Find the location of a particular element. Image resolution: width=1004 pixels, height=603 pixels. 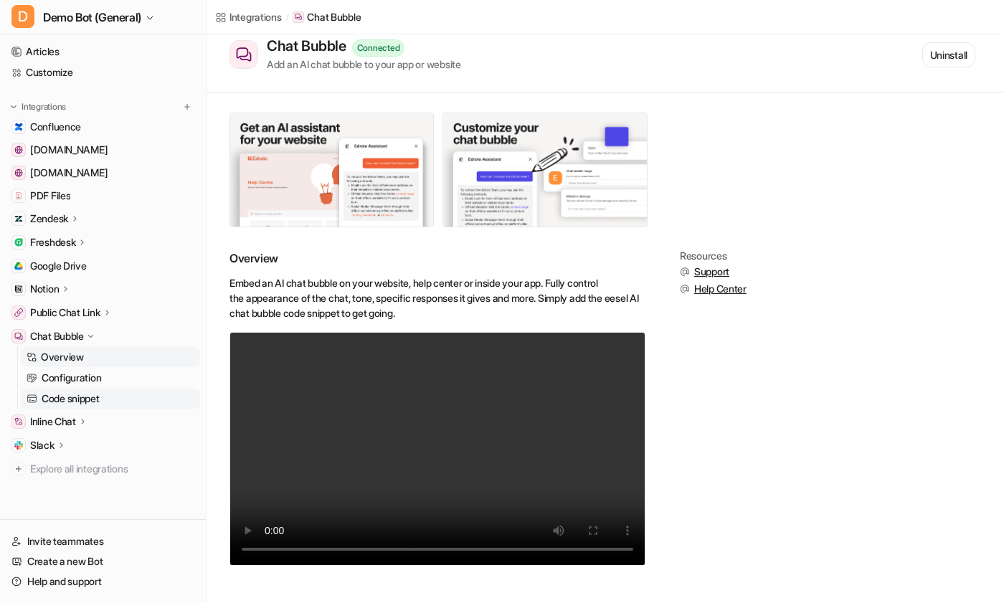

p: Notion is located at coordinates (44, 289).